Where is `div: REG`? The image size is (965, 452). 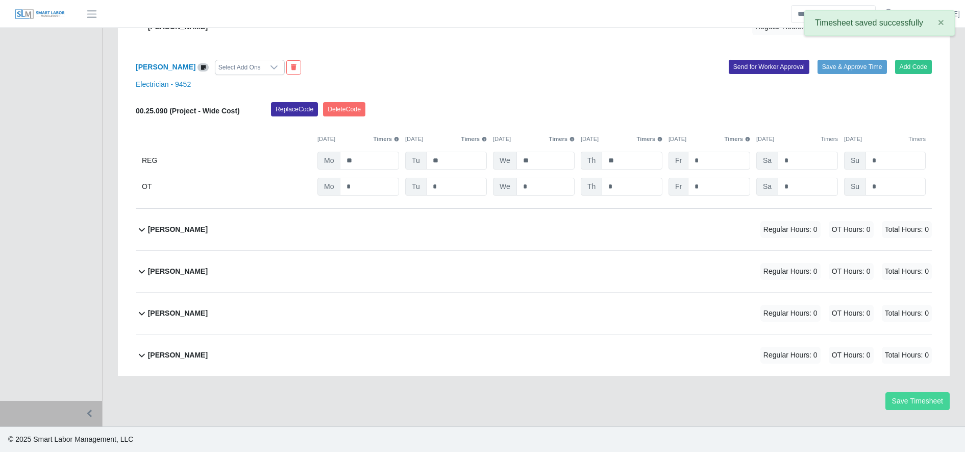
div: REG is located at coordinates (227, 160).